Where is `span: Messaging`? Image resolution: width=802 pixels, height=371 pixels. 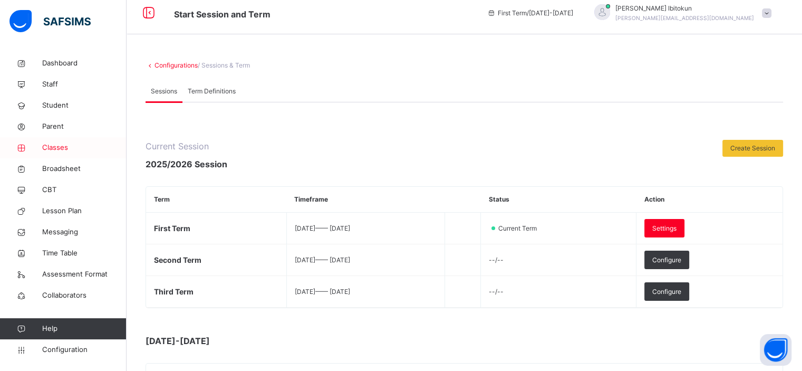
span: Messaging is located at coordinates (84, 232).